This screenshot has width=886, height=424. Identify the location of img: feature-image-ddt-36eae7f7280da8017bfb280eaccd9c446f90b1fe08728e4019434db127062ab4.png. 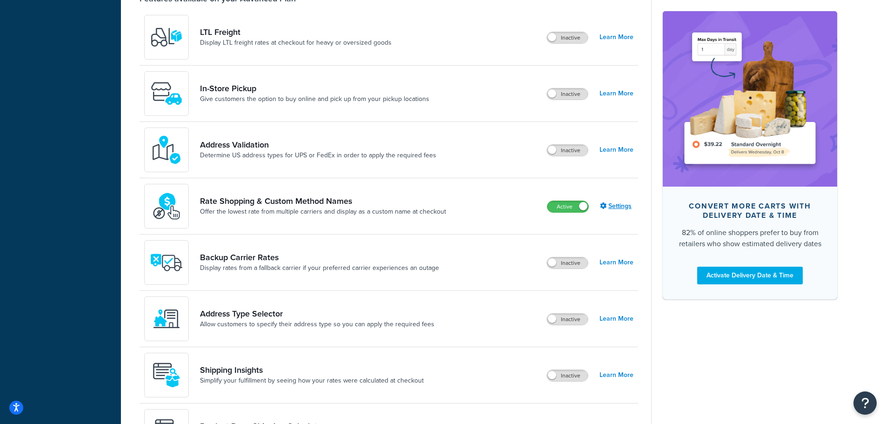
(749, 99).